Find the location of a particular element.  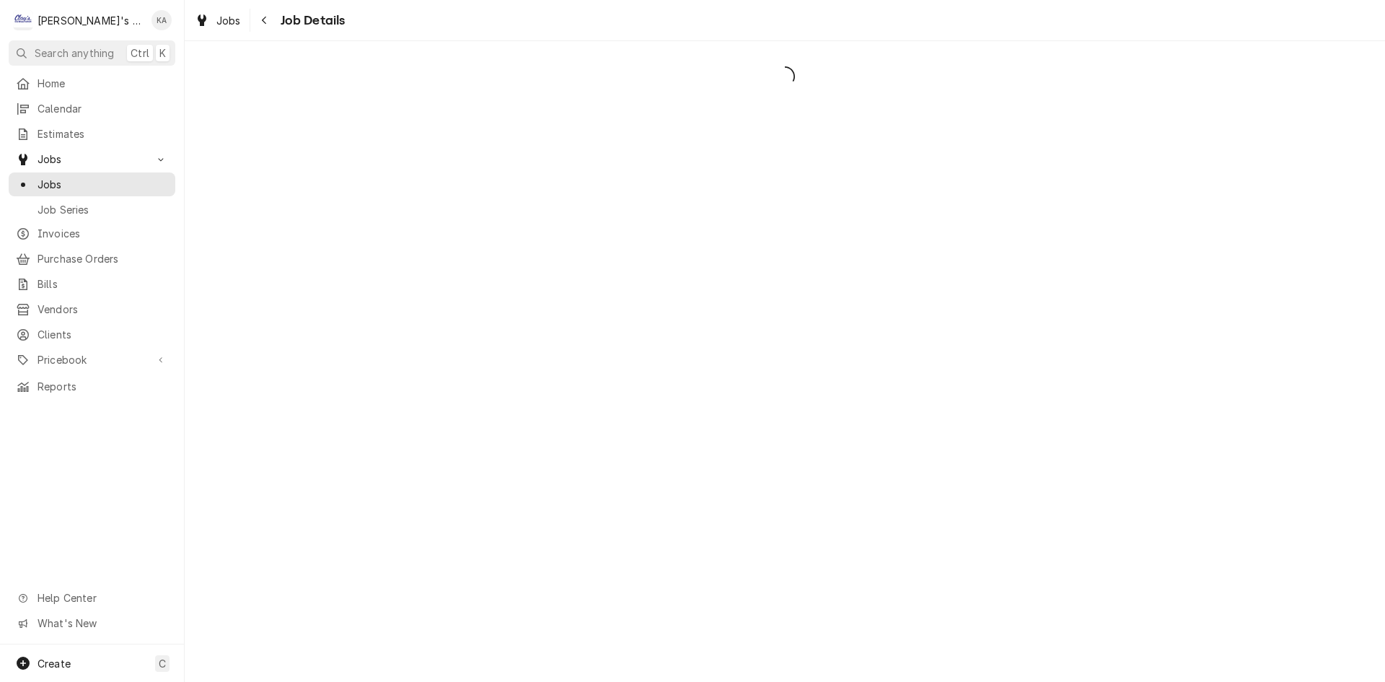

a: Bills is located at coordinates (92, 283).